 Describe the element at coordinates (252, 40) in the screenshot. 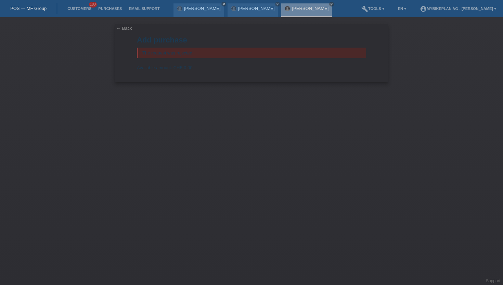

I see `h1: Add purchase` at that location.